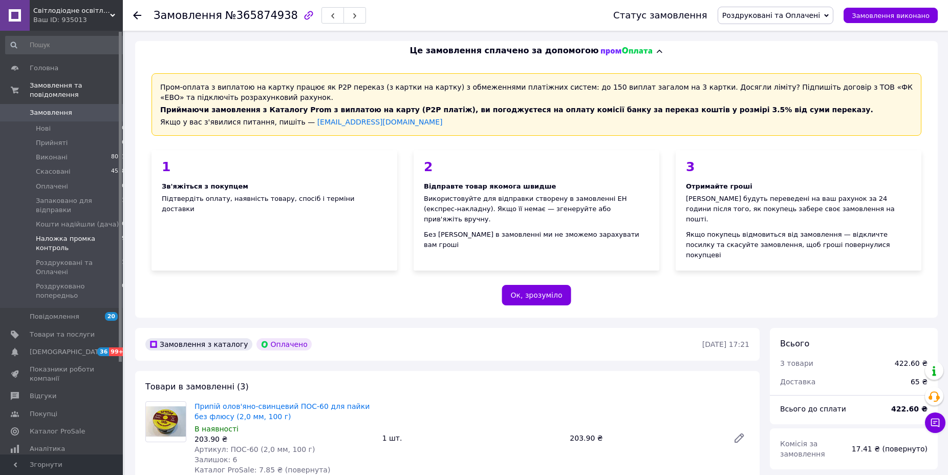 Image resolution: width=948 pixels, height=475 pixels. Describe the element at coordinates (919, 381) in the screenshot. I see `div: 65 ₴` at that location.